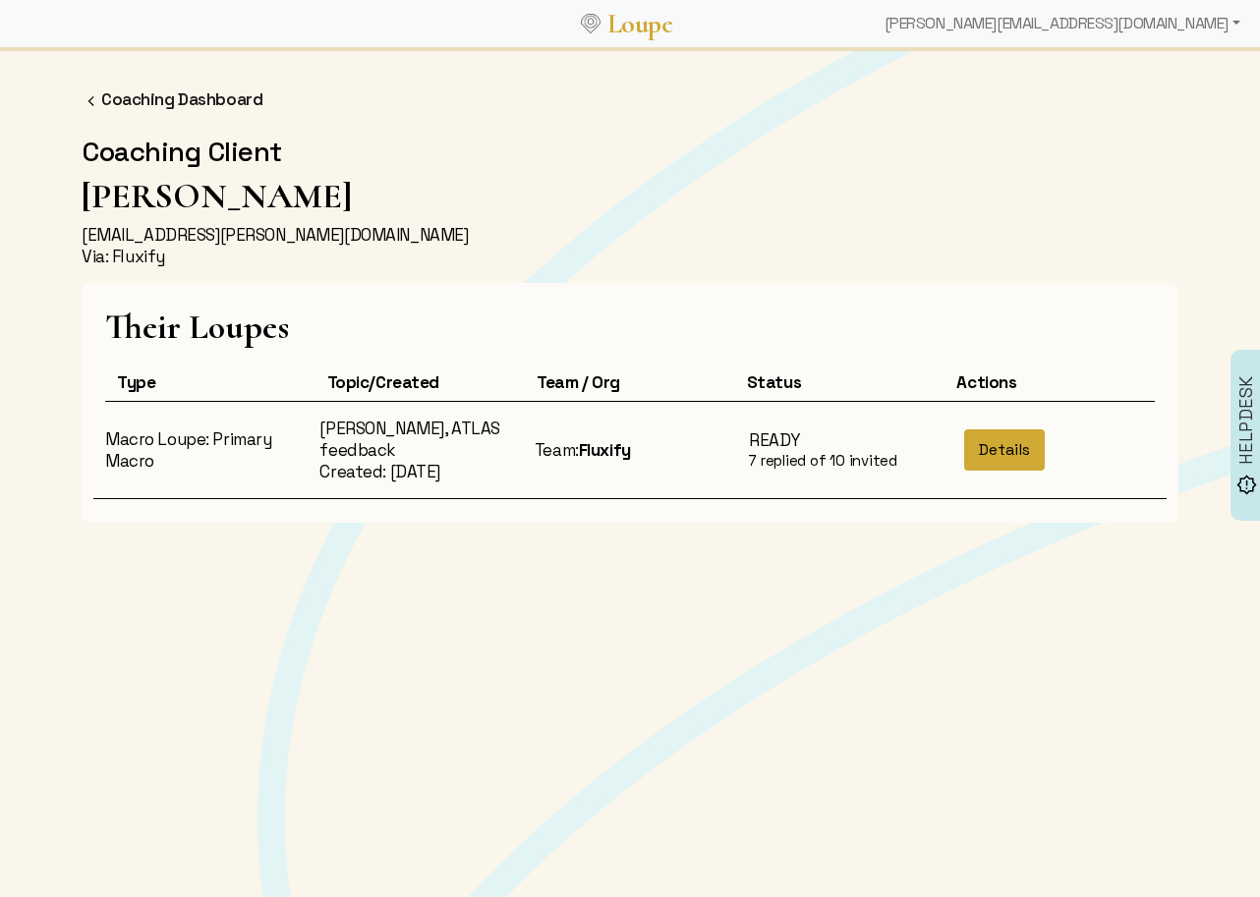  Describe the element at coordinates (630, 151) in the screenshot. I see `h2: Coaching Client` at that location.